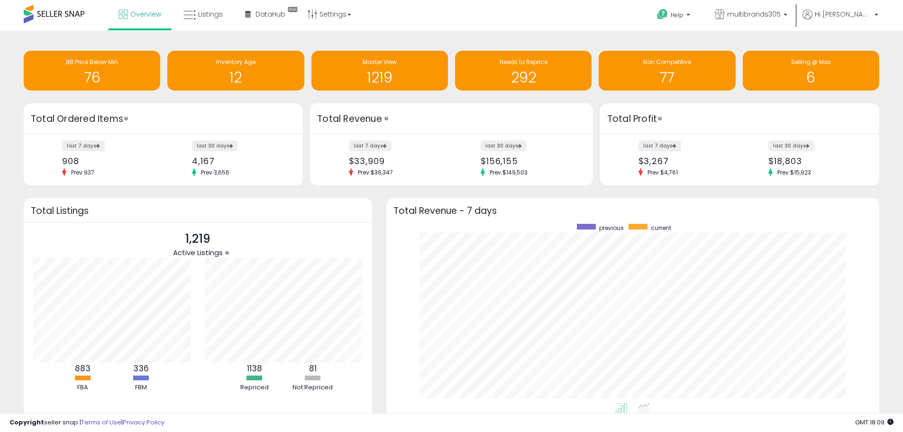 The width and height of the screenshot is (903, 432). What do you see at coordinates (198, 210) in the screenshot?
I see `h3: Total Listings` at bounding box center [198, 210].